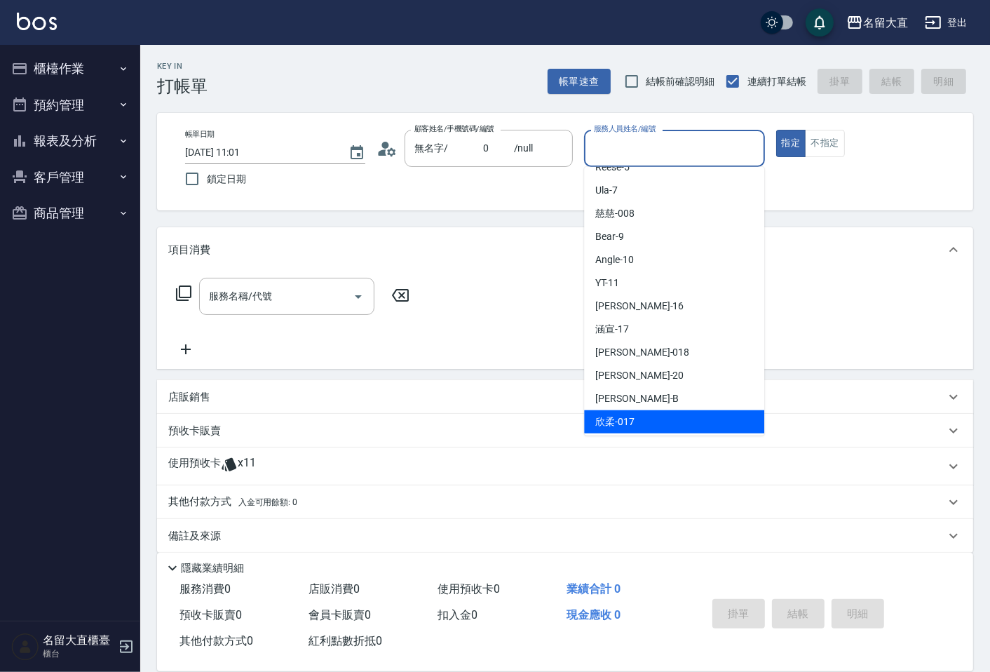 This screenshot has height=672, width=990. Describe the element at coordinates (565, 466) in the screenshot. I see `div: 使用預收卡x11` at that location.